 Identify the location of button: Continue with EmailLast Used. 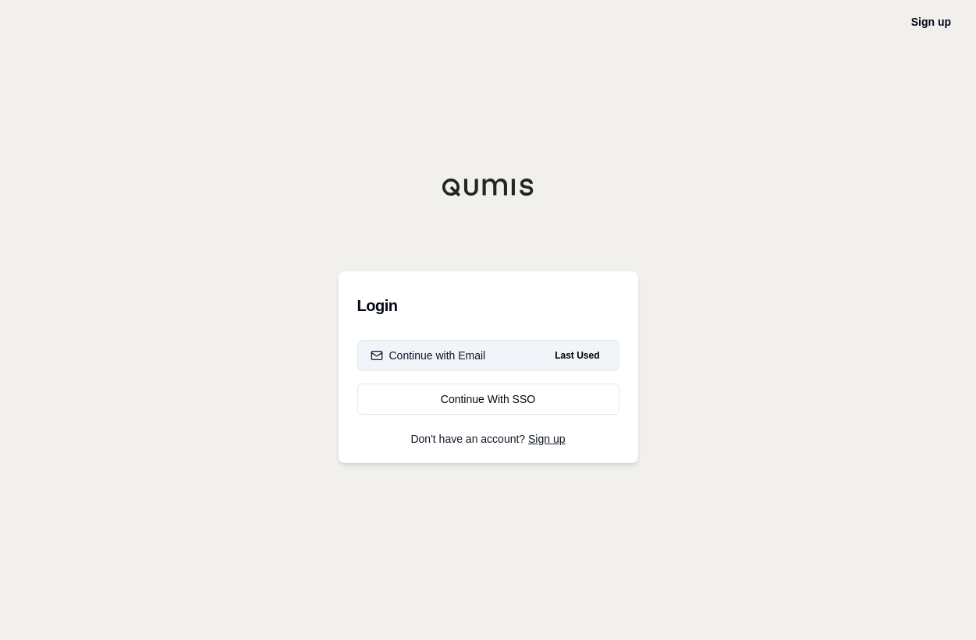
(488, 356).